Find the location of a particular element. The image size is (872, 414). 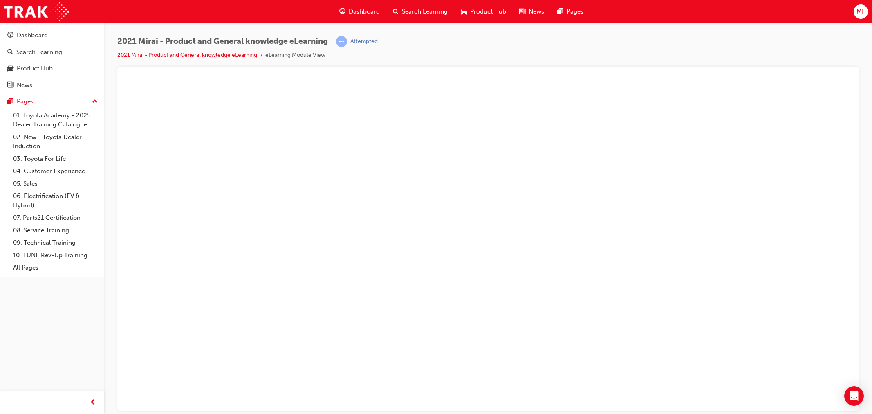

a: Product Hub is located at coordinates (52, 68).